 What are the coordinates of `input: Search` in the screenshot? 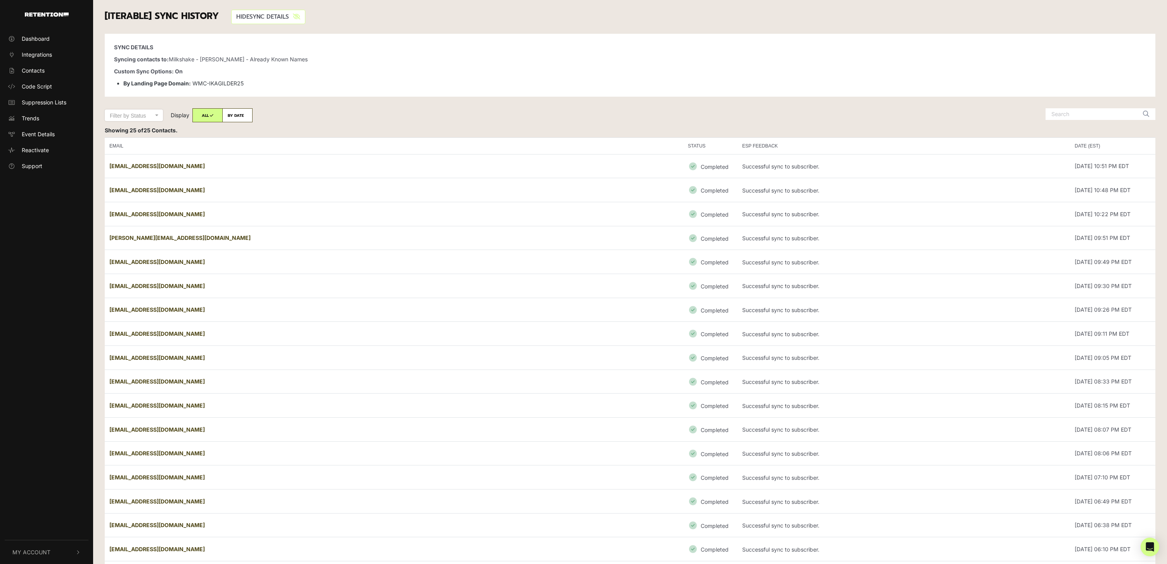 It's located at (1092, 114).